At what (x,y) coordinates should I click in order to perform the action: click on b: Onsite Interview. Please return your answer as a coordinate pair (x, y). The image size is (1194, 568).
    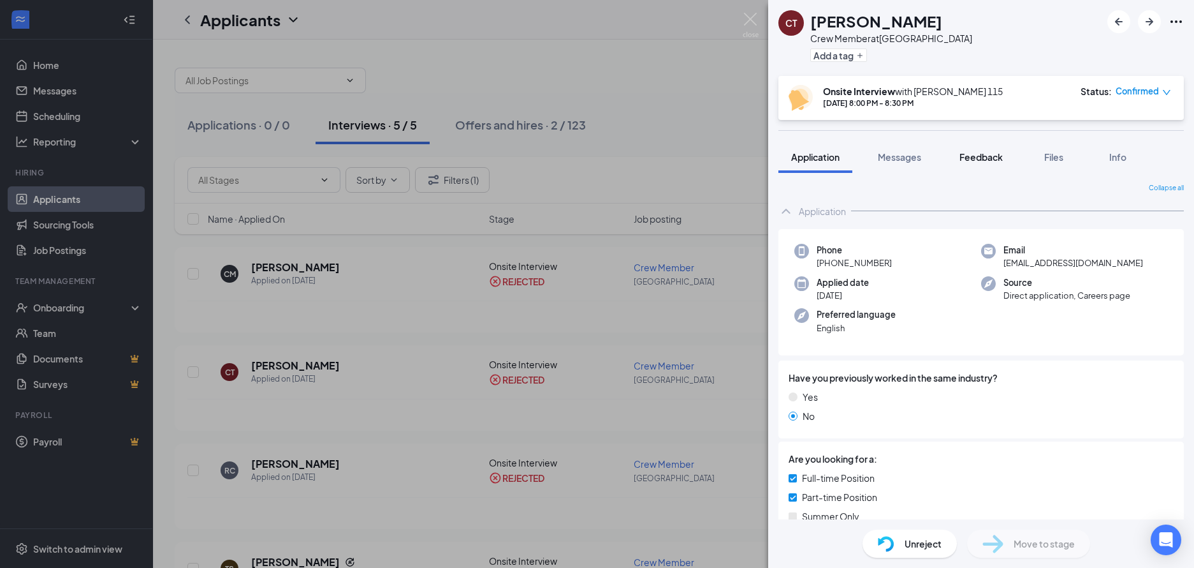
    Looking at the image, I should click on (859, 91).